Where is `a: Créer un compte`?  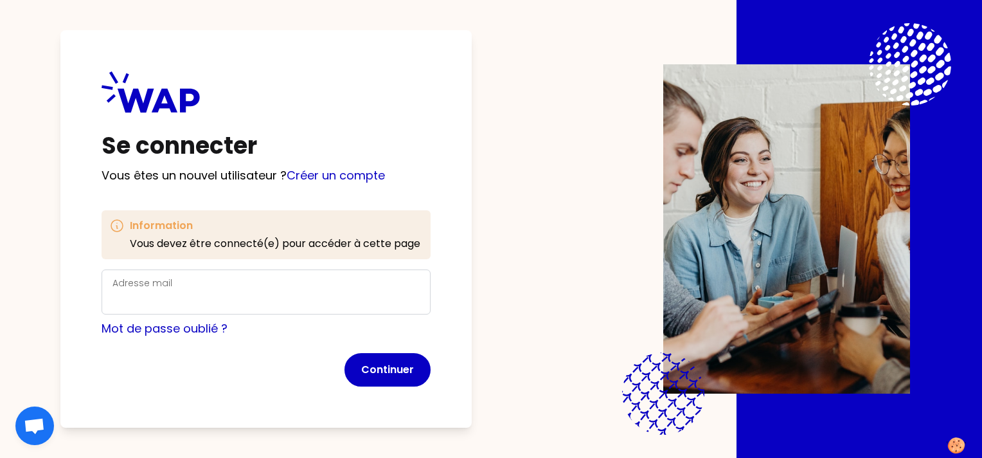
a: Créer un compte is located at coordinates (336, 175).